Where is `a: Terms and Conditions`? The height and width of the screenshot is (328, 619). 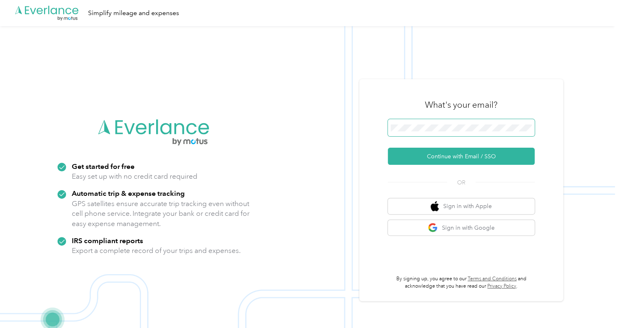
a: Terms and Conditions is located at coordinates (492, 278).